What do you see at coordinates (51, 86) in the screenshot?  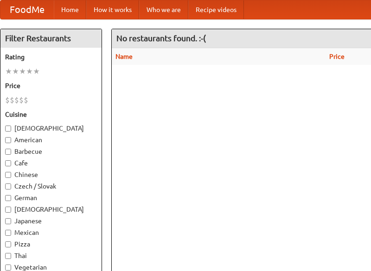 I see `h5: Price` at bounding box center [51, 86].